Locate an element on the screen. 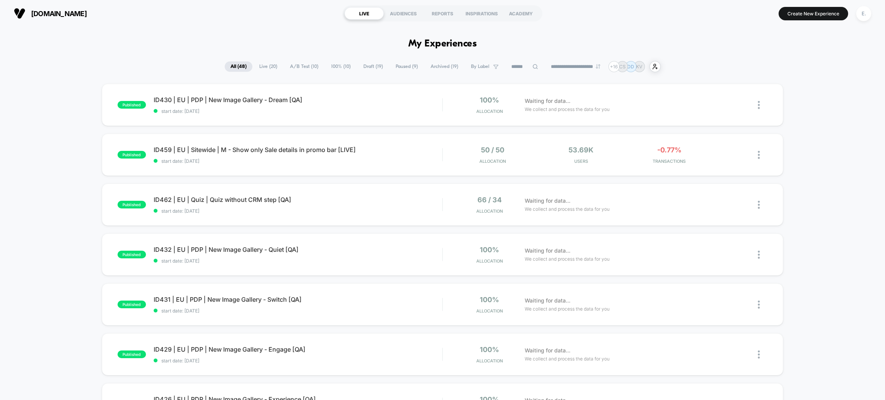 This screenshot has height=400, width=885. span: 100% ( 10 ) is located at coordinates (341, 66).